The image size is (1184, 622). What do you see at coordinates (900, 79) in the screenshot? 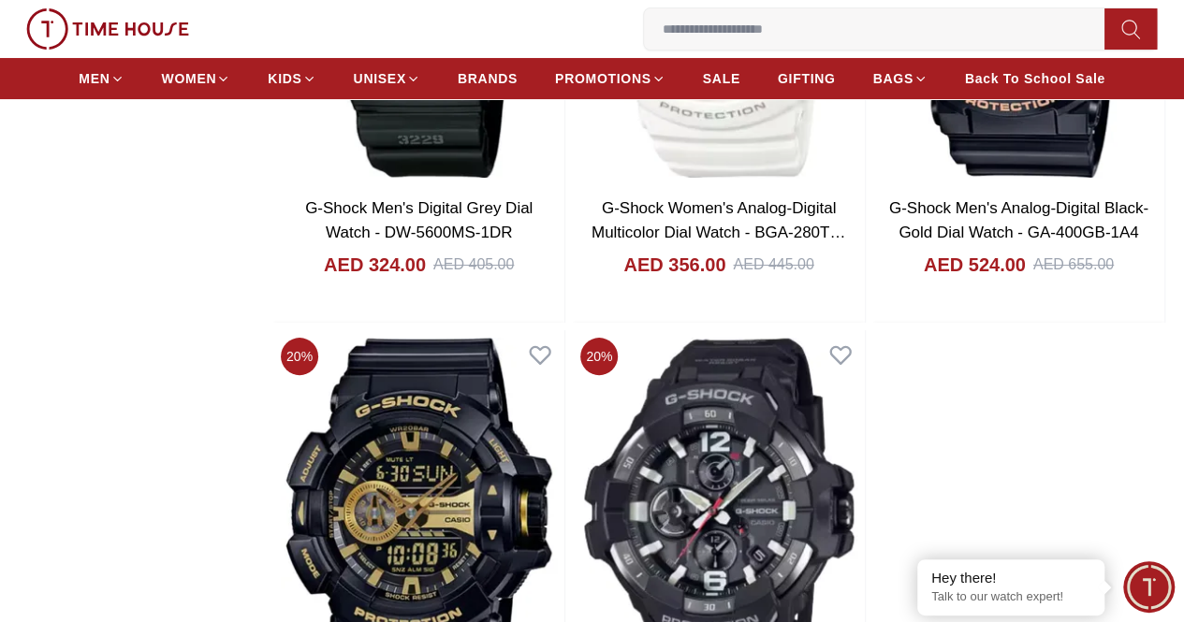
I see `a: BAGS` at bounding box center [900, 79].